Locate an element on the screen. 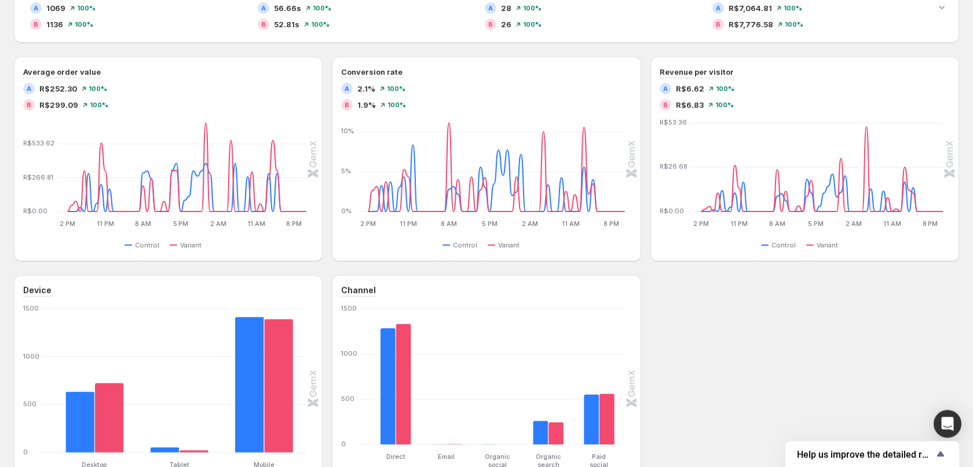 The height and width of the screenshot is (467, 973). span: 1136 is located at coordinates (54, 24).